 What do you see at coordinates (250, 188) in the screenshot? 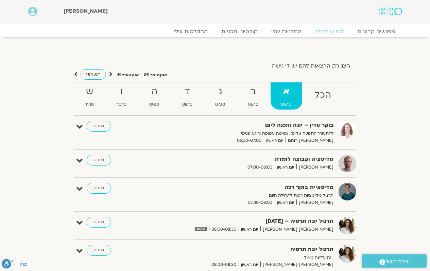
I see `strong: מדיטציית בוקר רכה` at bounding box center [250, 188].